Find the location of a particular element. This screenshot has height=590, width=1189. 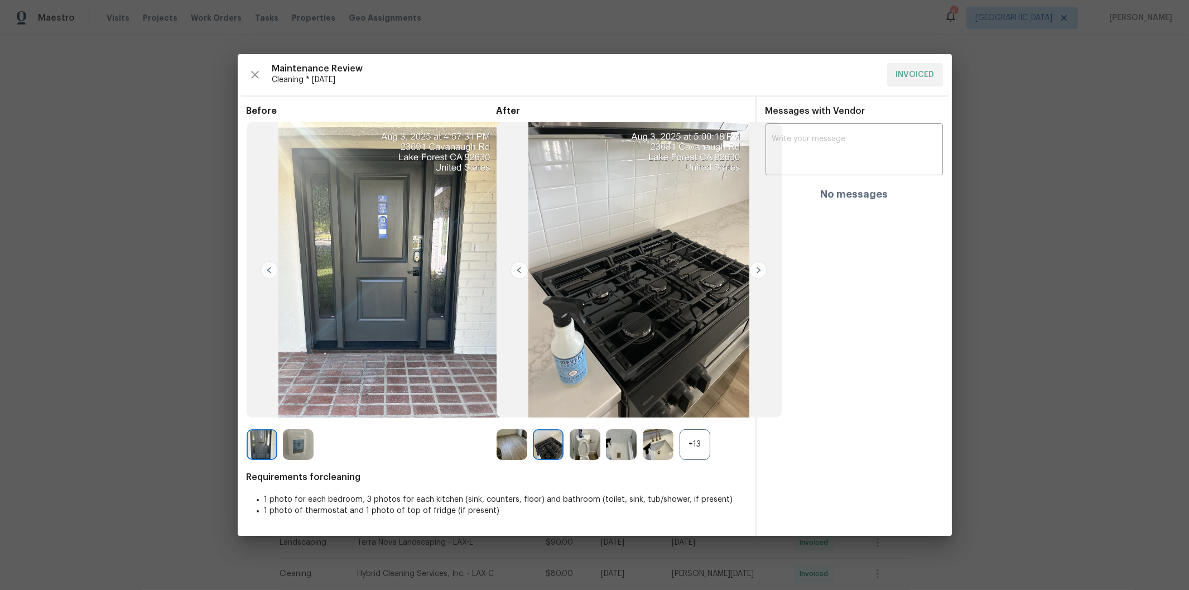

span: After is located at coordinates (622, 111).